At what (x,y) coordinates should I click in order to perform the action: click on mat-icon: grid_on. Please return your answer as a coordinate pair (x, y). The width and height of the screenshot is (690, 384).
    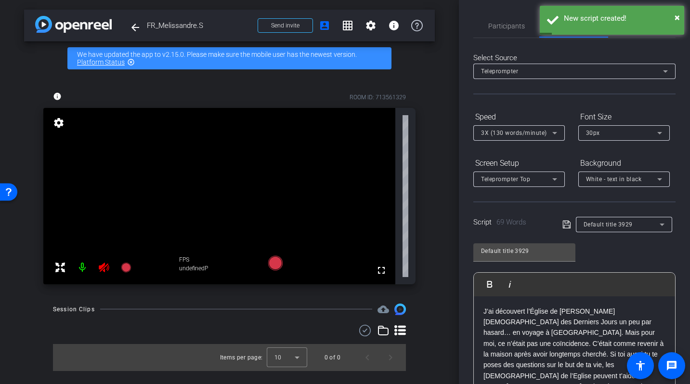
    Looking at the image, I should click on (348, 26).